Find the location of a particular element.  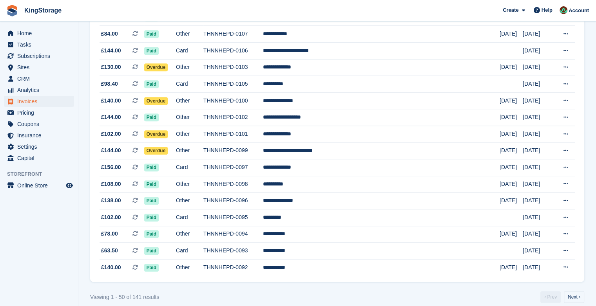

a: Previous is located at coordinates (550, 297).